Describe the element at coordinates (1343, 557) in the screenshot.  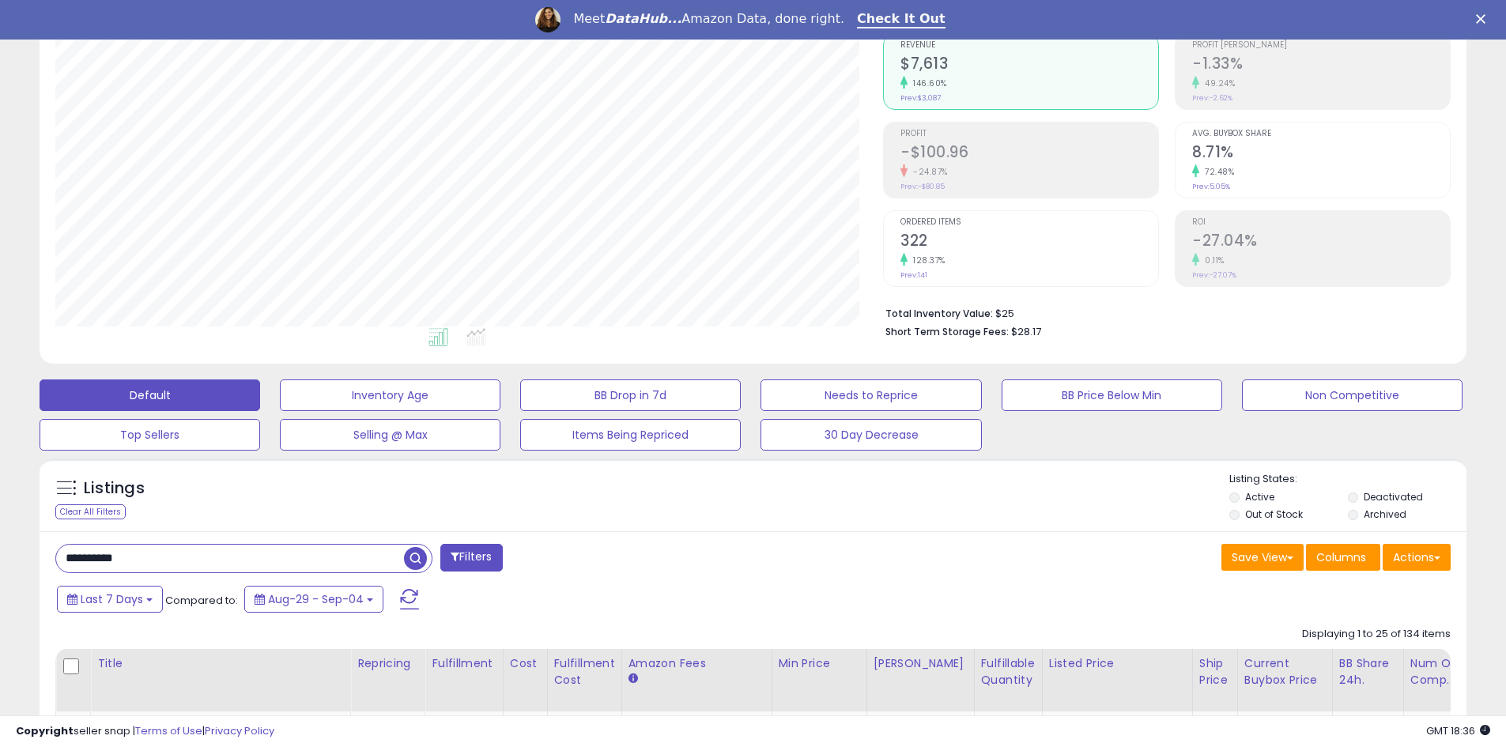
I see `button: Columns` at that location.